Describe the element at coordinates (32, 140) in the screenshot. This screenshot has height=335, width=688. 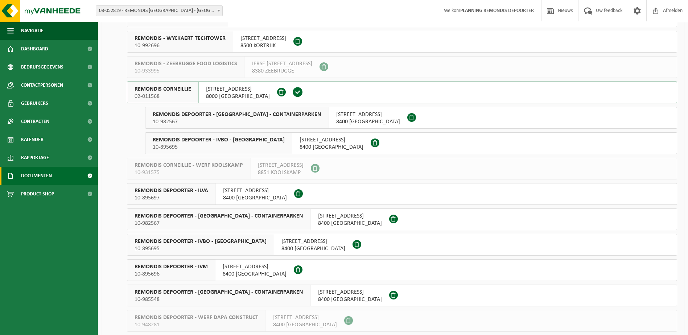
I see `span: Kalender` at that location.